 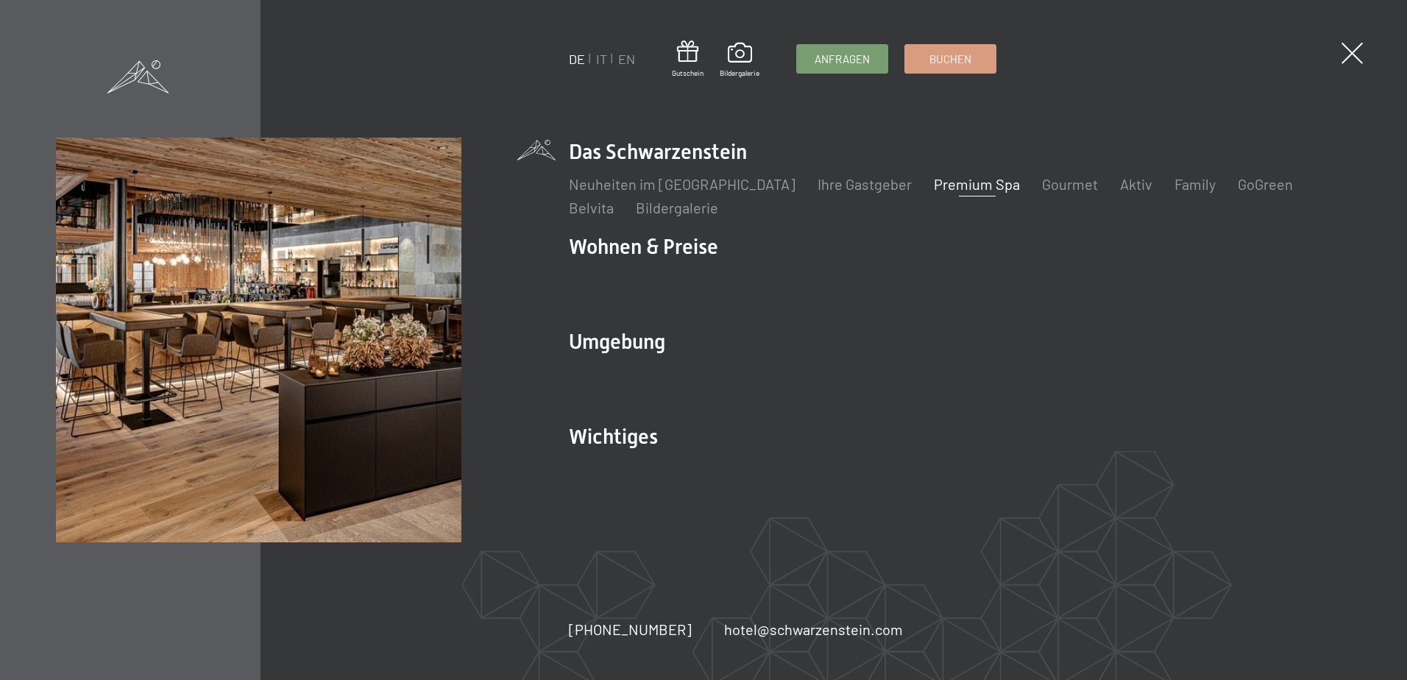 What do you see at coordinates (1265, 184) in the screenshot?
I see `a: GoGreen` at bounding box center [1265, 184].